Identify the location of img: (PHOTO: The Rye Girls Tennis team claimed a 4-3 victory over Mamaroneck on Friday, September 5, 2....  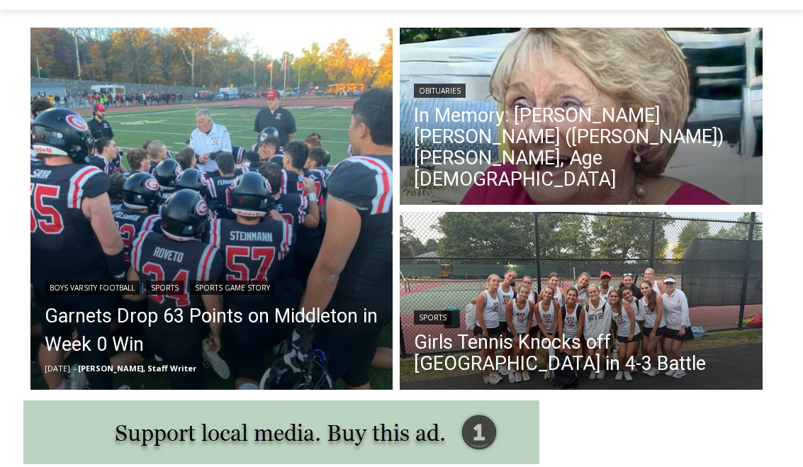
(581, 303).